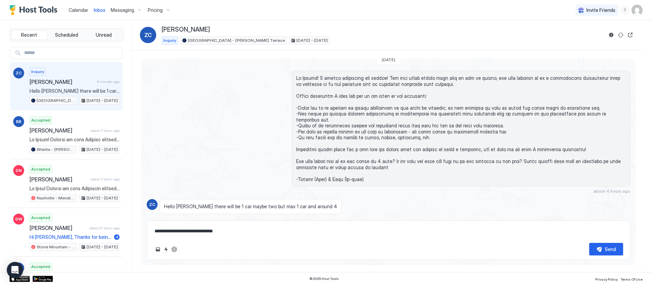 This screenshot has width=652, height=285. I want to click on div: Open Intercom Messenger, so click(15, 270).